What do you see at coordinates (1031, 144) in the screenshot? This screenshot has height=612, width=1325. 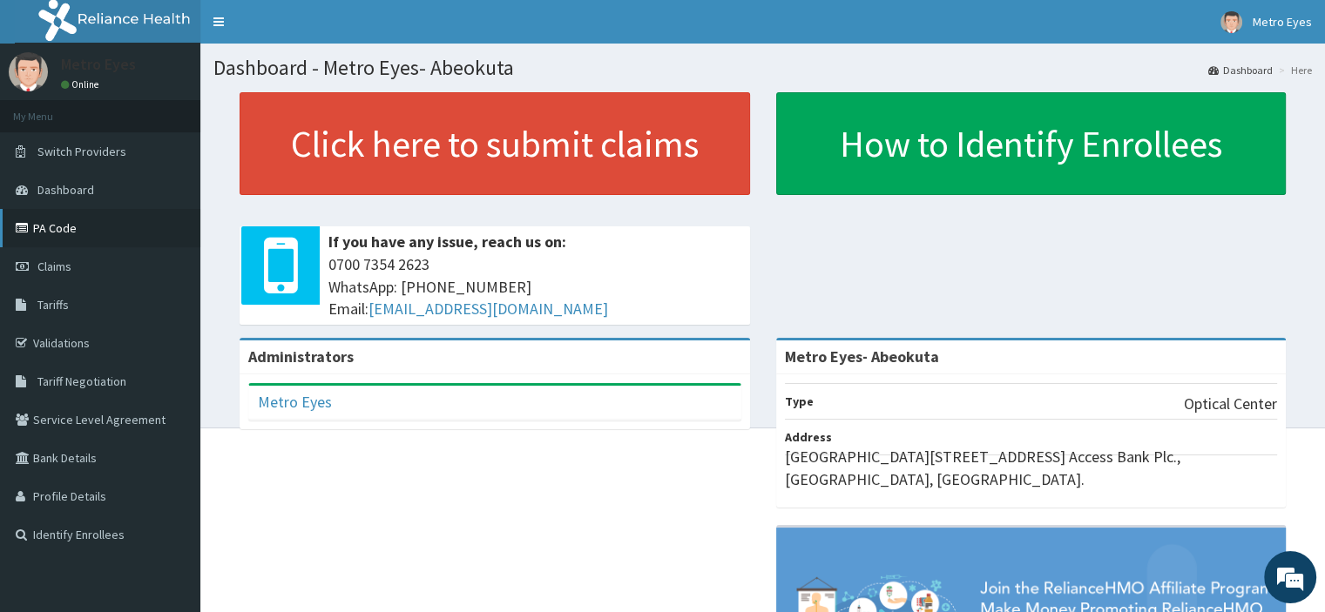 I see `a: How to Identify Enrollees` at bounding box center [1031, 144].